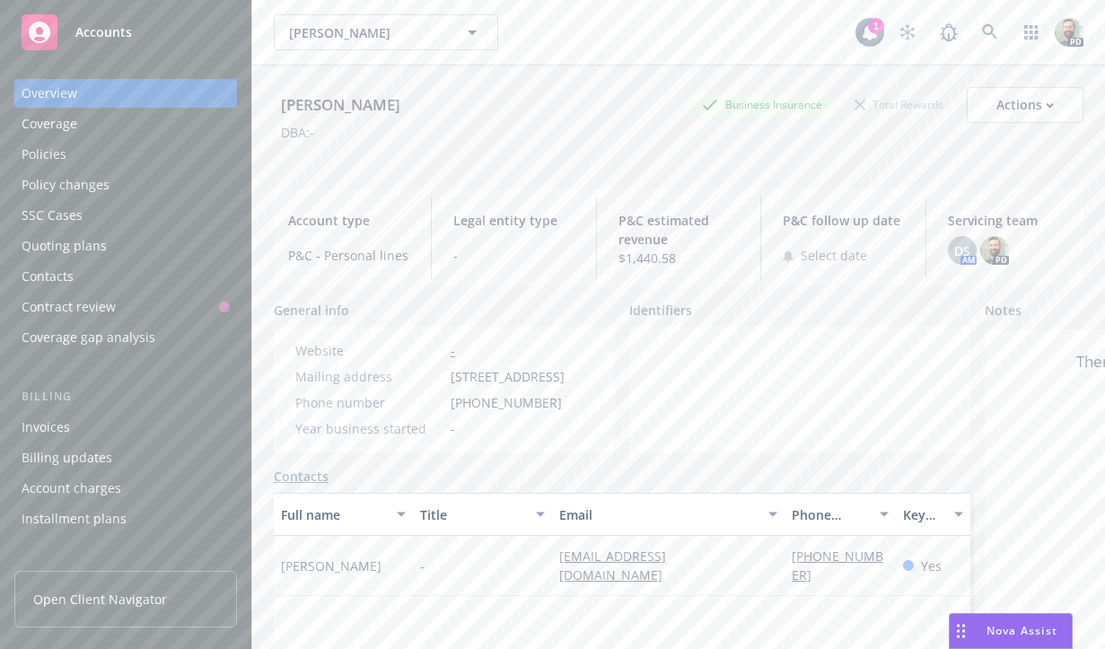 This screenshot has height=649, width=1105. What do you see at coordinates (126, 32) in the screenshot?
I see `a: Accounts` at bounding box center [126, 32].